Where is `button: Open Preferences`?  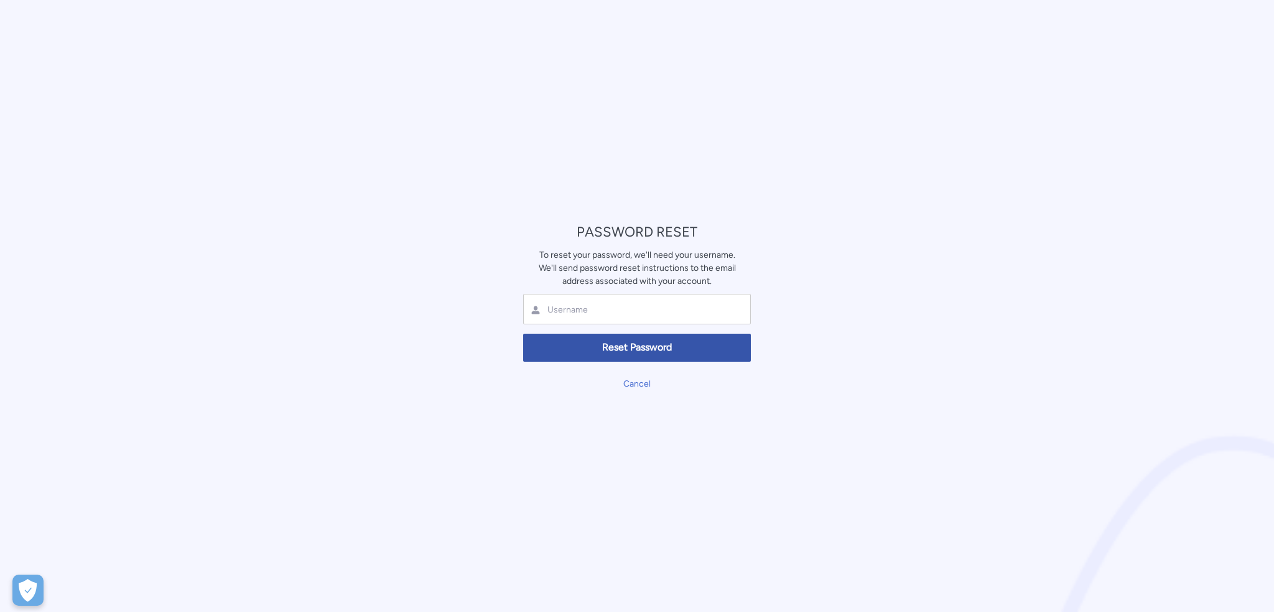 button: Open Preferences is located at coordinates (28, 590).